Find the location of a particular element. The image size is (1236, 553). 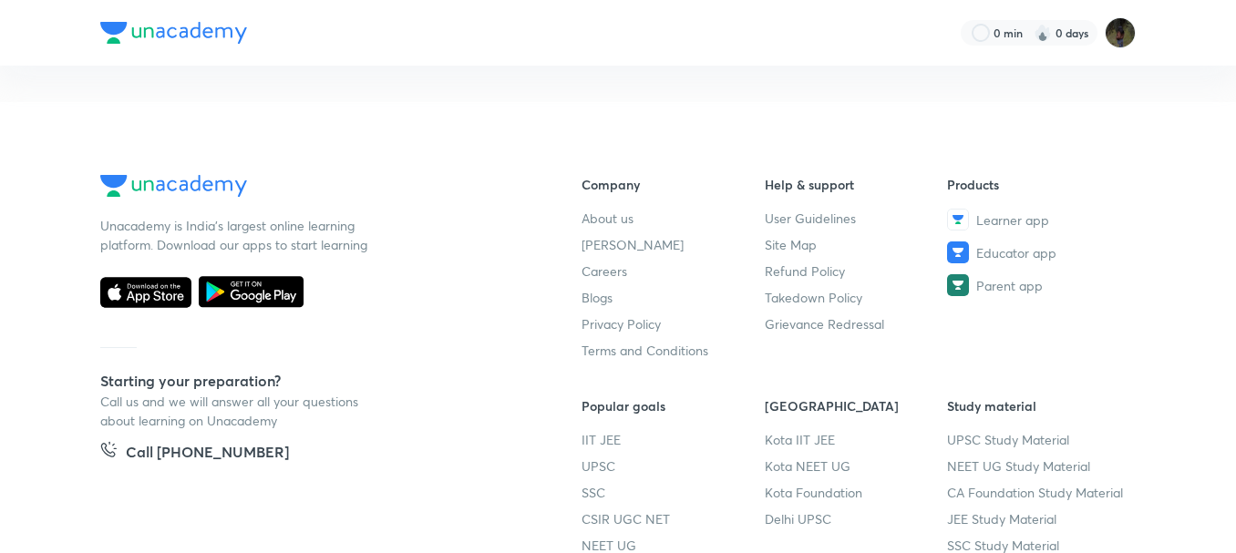

img: Learner app is located at coordinates (958, 220).